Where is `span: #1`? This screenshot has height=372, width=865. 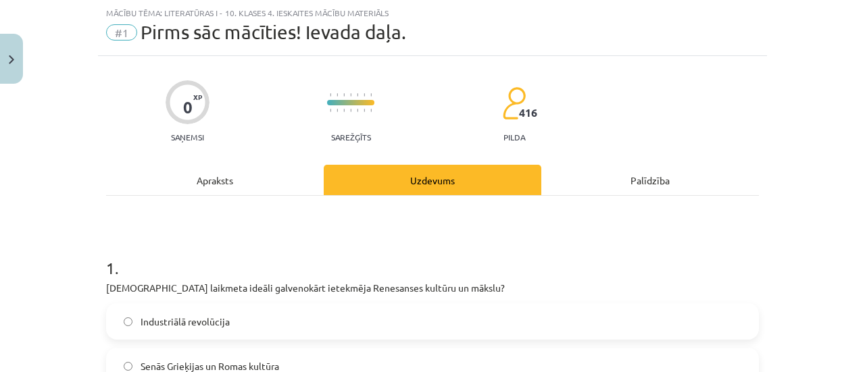
span: #1 is located at coordinates (122, 32).